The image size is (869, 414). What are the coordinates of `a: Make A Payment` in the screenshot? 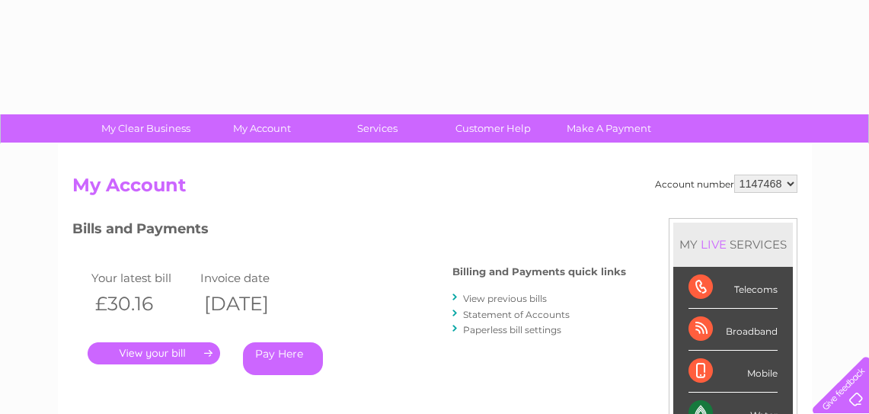 It's located at (609, 128).